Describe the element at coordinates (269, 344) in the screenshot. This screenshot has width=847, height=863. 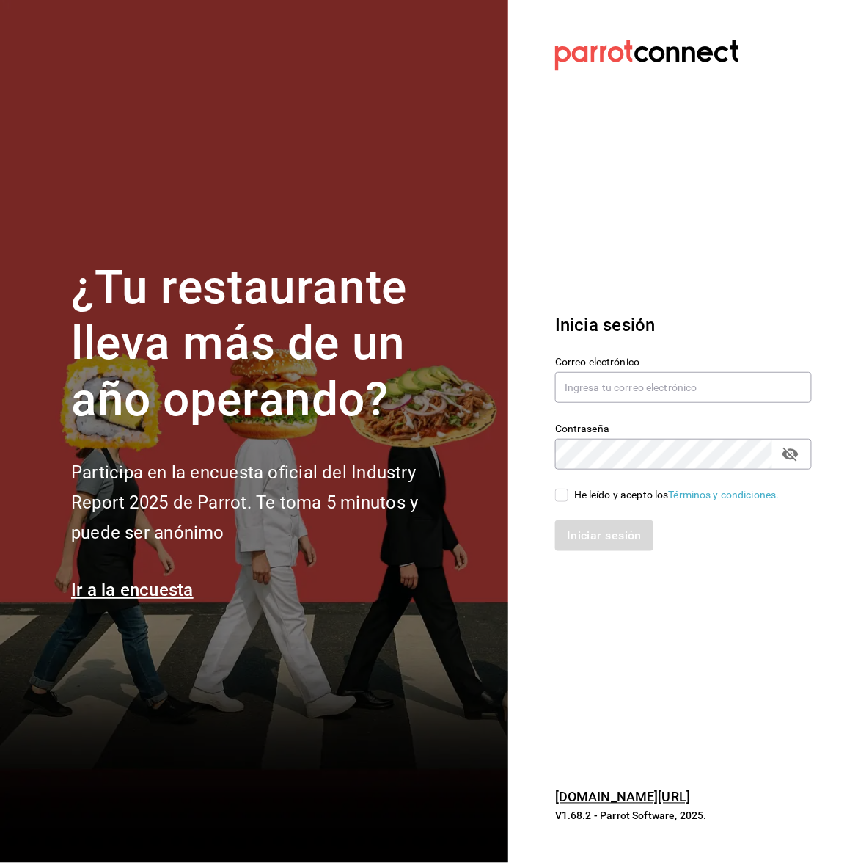
I see `h1: ¿Tu restaurante lleva más de un año operando?` at that location.